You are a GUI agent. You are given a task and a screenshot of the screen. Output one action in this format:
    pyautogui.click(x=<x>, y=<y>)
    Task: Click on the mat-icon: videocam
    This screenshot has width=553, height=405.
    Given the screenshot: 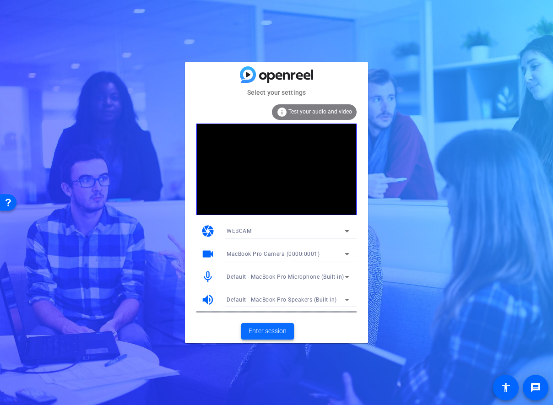 What is the action you would take?
    pyautogui.click(x=208, y=254)
    